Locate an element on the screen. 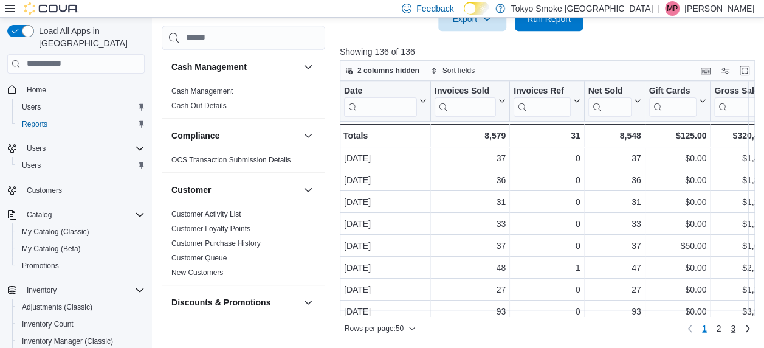 The height and width of the screenshot is (348, 764). a: New Customers is located at coordinates (197, 272).